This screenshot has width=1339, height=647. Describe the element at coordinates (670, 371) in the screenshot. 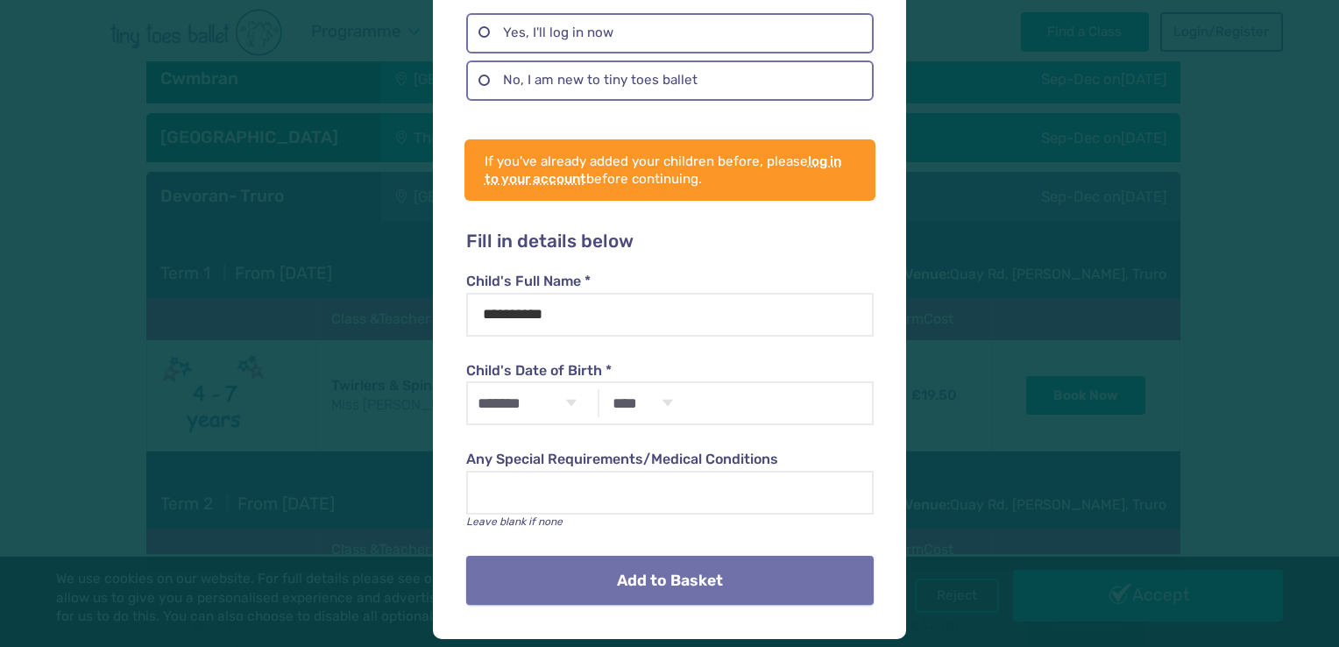

I see `label: Child's Date of Birth *` at that location.